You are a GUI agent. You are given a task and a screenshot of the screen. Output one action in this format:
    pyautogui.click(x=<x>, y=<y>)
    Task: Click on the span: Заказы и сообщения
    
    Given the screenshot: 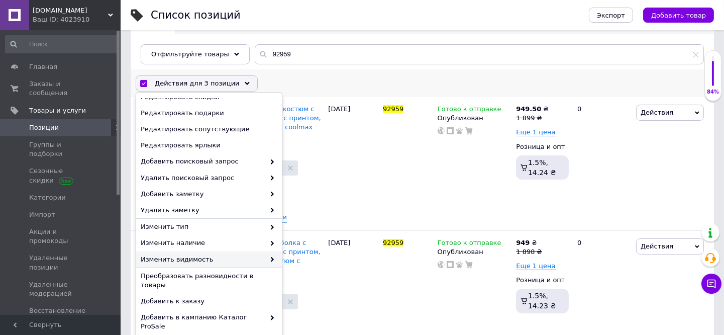 What is the action you would take?
    pyautogui.click(x=61, y=88)
    